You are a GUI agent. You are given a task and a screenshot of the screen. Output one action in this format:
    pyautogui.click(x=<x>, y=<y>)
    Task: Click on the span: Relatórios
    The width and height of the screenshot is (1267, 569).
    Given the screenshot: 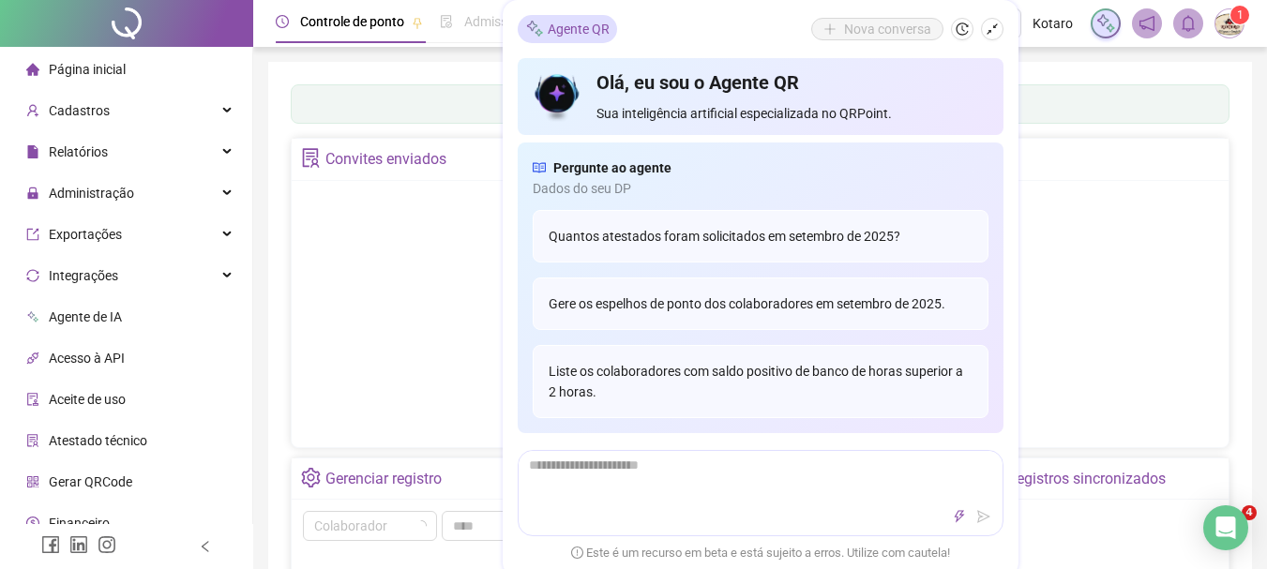 What is the action you would take?
    pyautogui.click(x=78, y=152)
    